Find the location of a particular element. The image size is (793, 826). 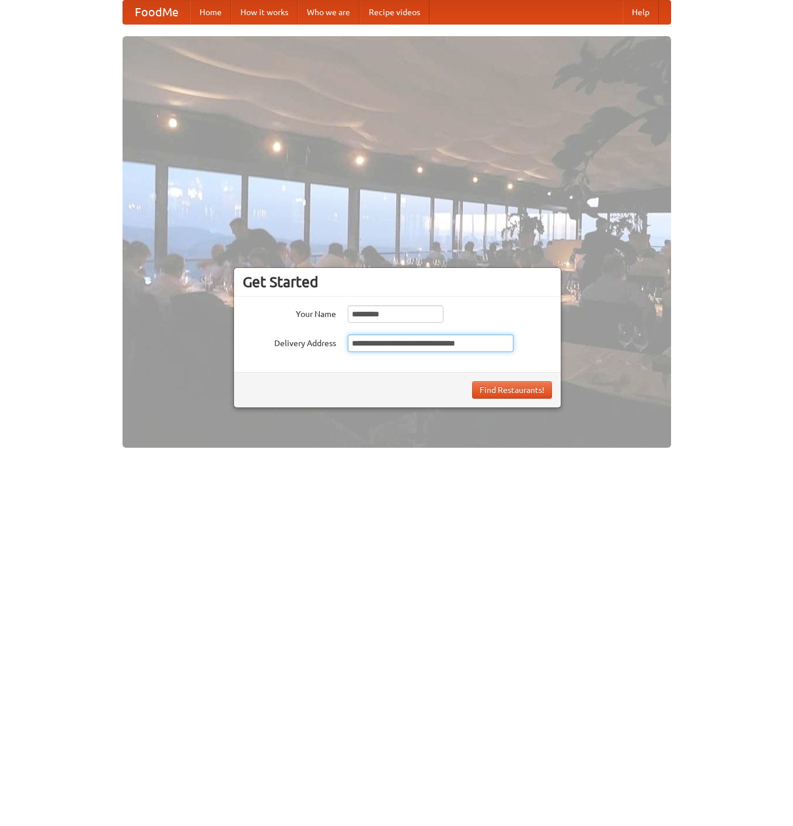

a: How it works is located at coordinates (264, 12).